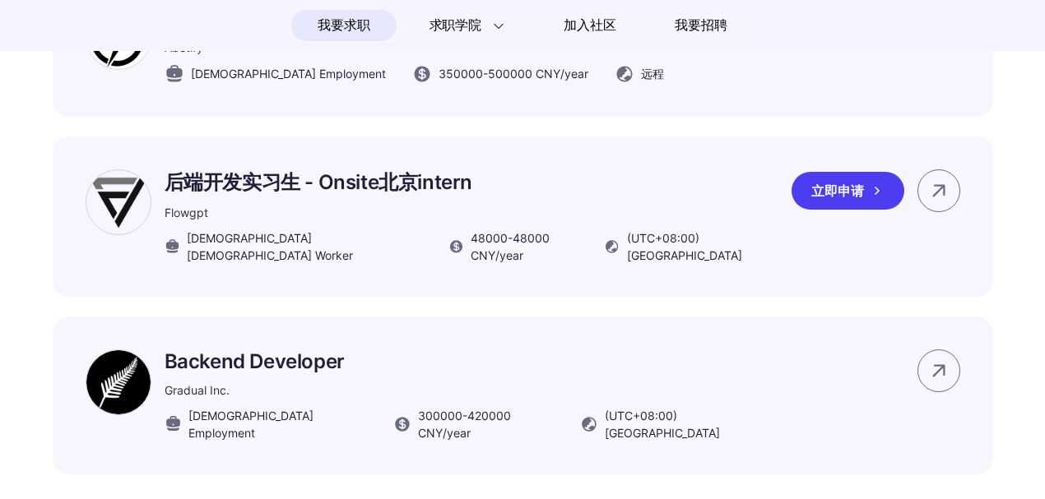 The height and width of the screenshot is (499, 1045). What do you see at coordinates (343, 25) in the screenshot?
I see `span: 我要求职` at bounding box center [343, 25].